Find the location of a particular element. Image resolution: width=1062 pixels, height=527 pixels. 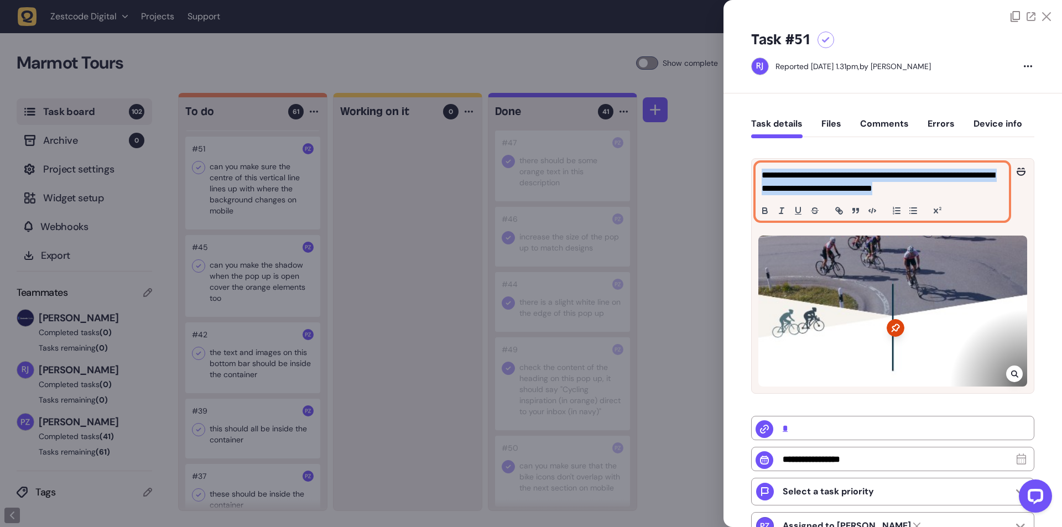

button: Device info is located at coordinates (998, 128).